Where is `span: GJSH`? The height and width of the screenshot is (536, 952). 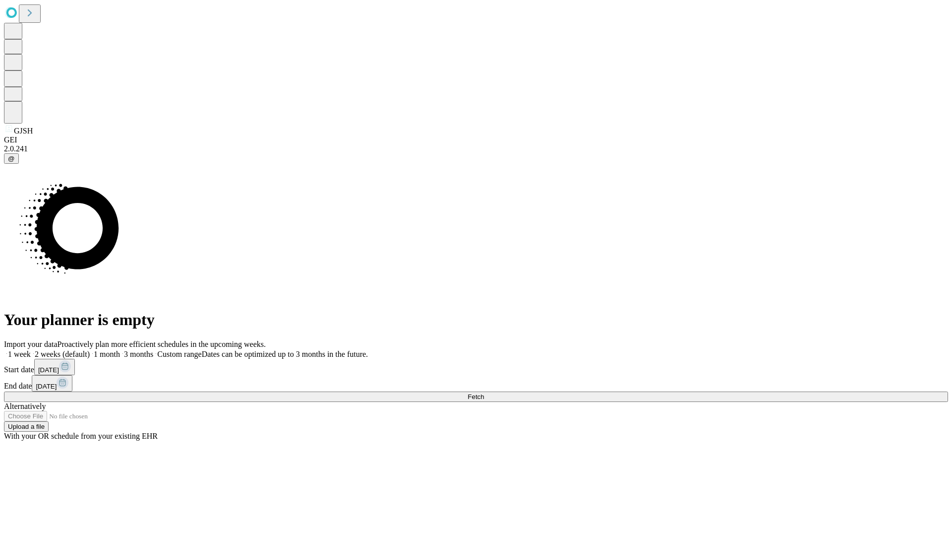
span: GJSH is located at coordinates (23, 130).